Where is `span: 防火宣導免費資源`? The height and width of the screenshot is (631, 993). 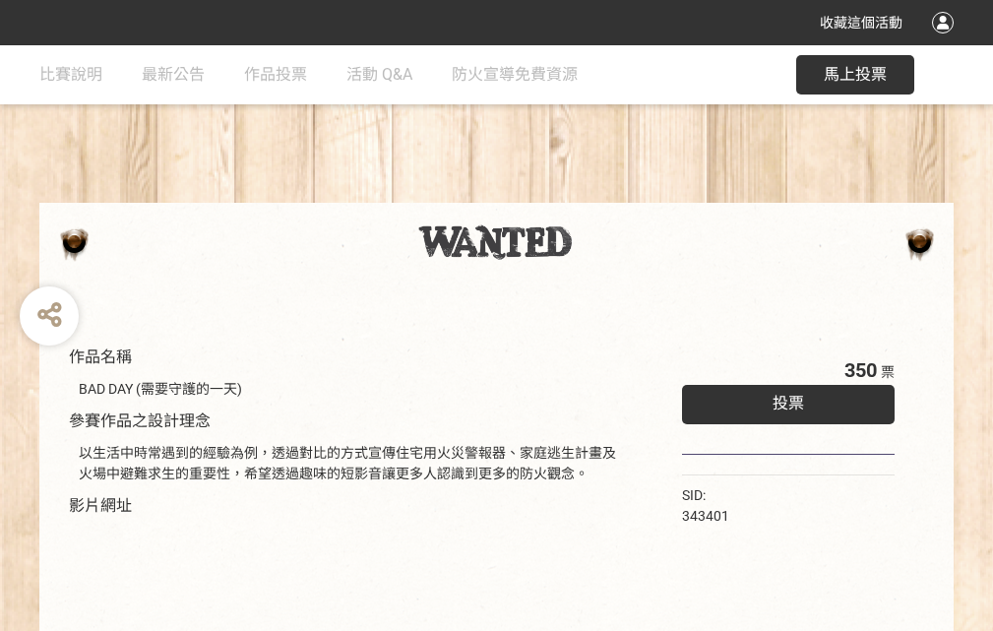 span: 防火宣導免費資源 is located at coordinates (515, 74).